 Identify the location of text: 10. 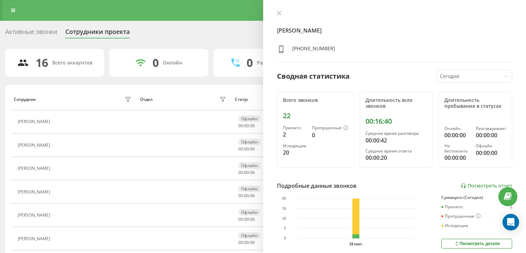
(284, 218).